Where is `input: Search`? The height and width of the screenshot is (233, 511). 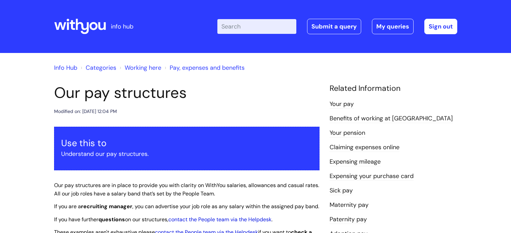
input: Search is located at coordinates (257, 27).